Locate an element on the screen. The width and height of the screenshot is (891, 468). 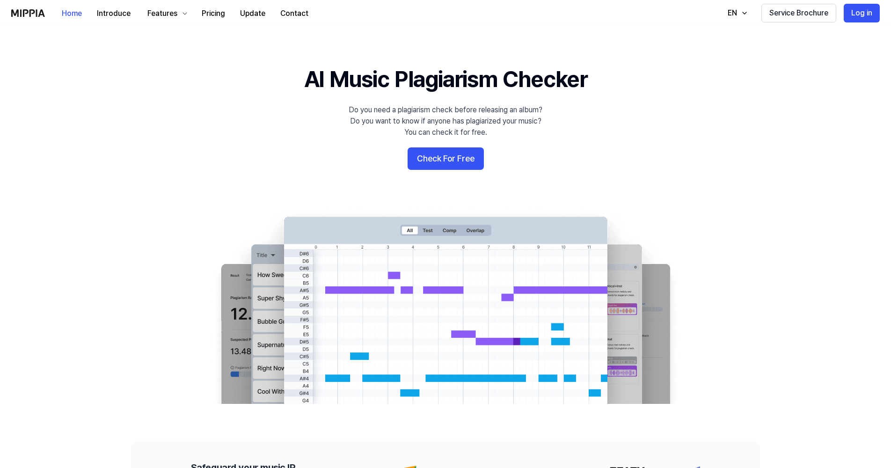
a: Service Brochure is located at coordinates (799, 13).